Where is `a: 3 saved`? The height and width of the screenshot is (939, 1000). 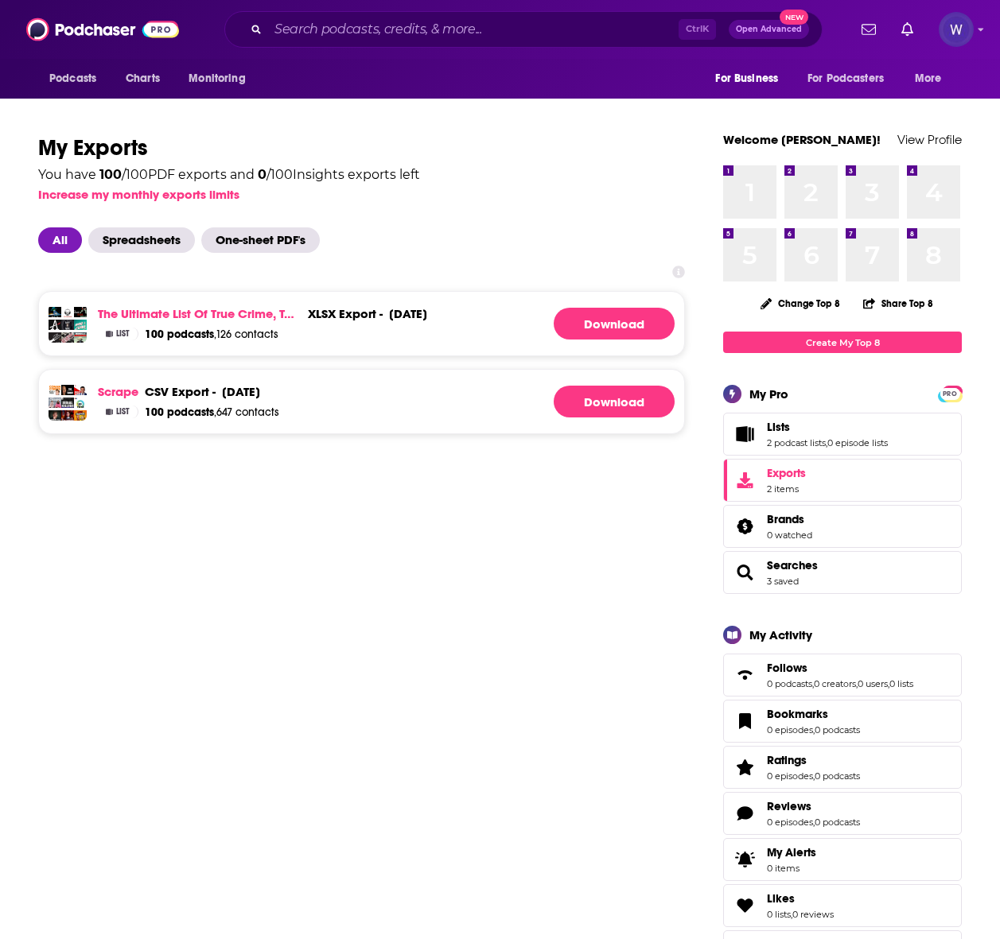 a: 3 saved is located at coordinates (783, 581).